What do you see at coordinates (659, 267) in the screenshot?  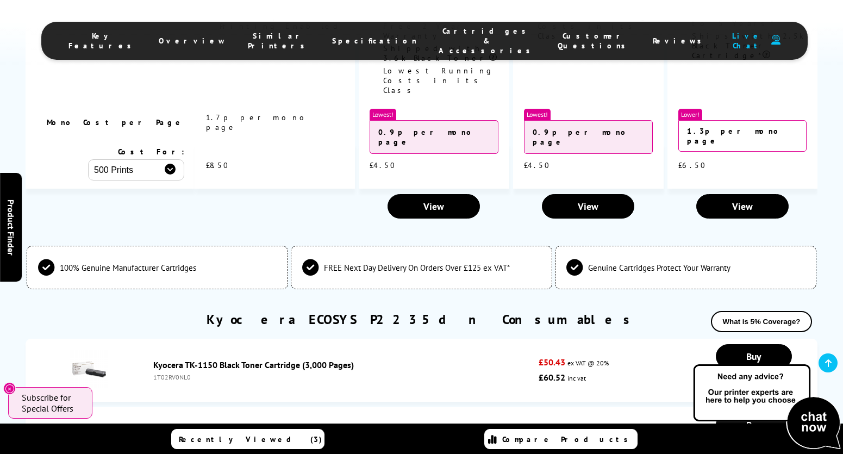 I see `span: Genuine Cartridges Protect Your Warranty` at bounding box center [659, 267].